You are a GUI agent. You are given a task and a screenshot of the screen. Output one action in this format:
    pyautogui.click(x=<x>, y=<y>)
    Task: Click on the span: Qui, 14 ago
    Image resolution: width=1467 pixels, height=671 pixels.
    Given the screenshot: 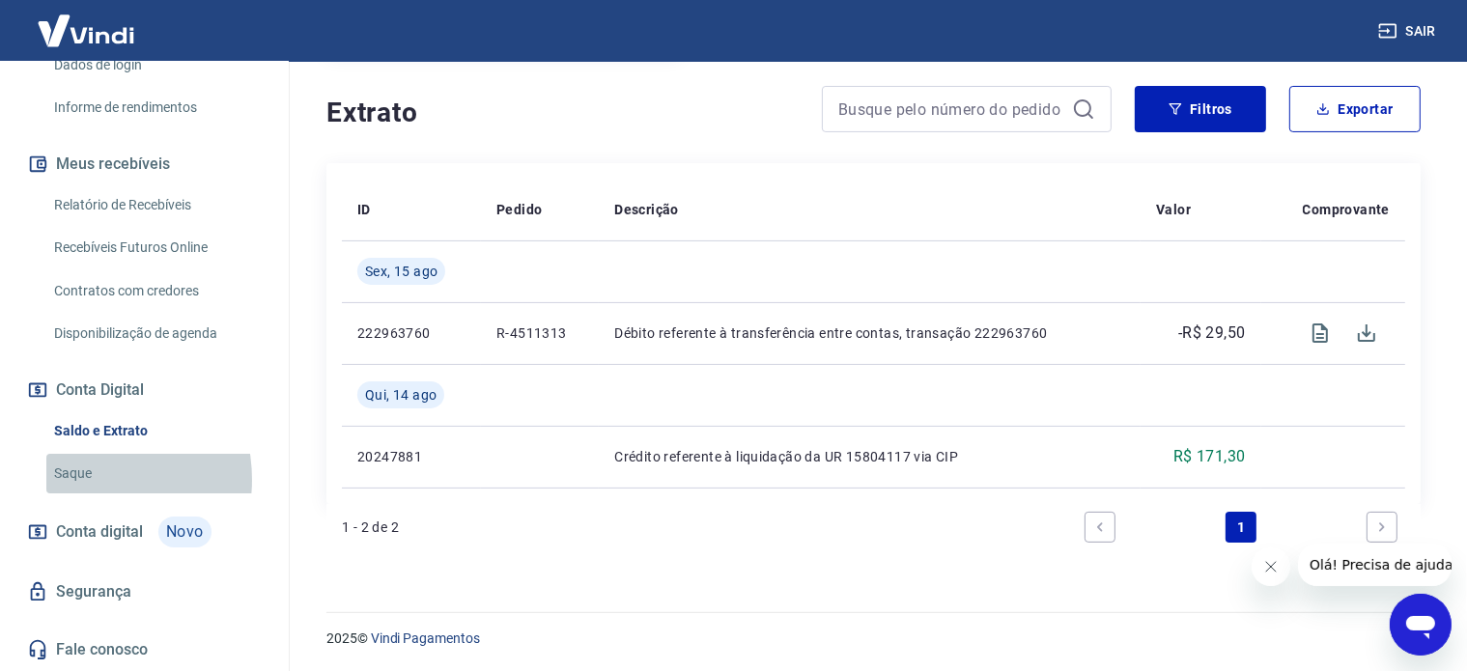 What is the action you would take?
    pyautogui.click(x=401, y=395)
    